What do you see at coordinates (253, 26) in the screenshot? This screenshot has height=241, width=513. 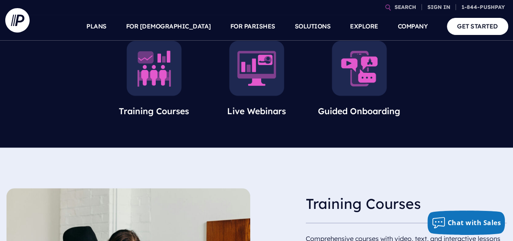 I see `a: FOR PARISHES` at bounding box center [253, 26].